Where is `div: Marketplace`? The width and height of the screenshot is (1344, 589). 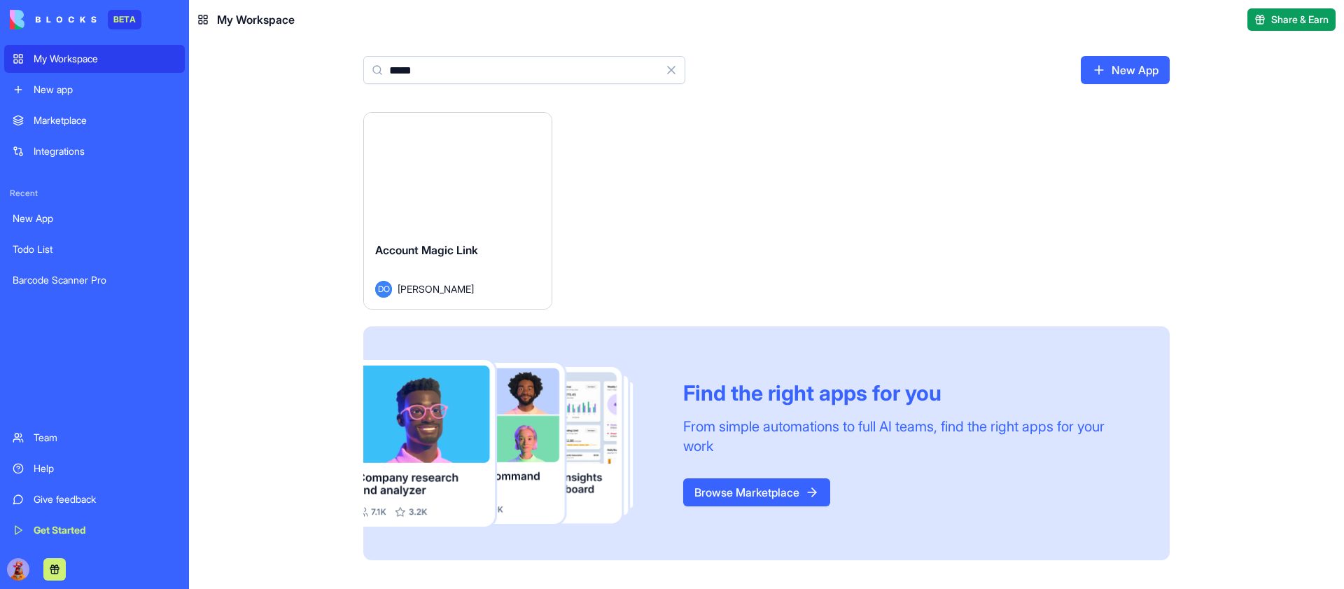
div: Marketplace is located at coordinates (105, 120).